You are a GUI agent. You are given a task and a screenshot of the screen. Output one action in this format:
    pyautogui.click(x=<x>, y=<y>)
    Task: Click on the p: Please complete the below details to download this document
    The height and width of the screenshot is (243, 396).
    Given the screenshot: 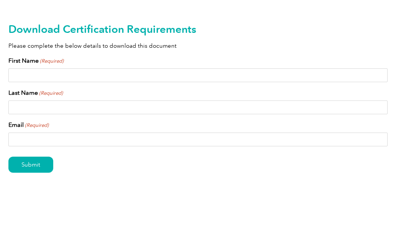 What is the action you would take?
    pyautogui.click(x=198, y=46)
    